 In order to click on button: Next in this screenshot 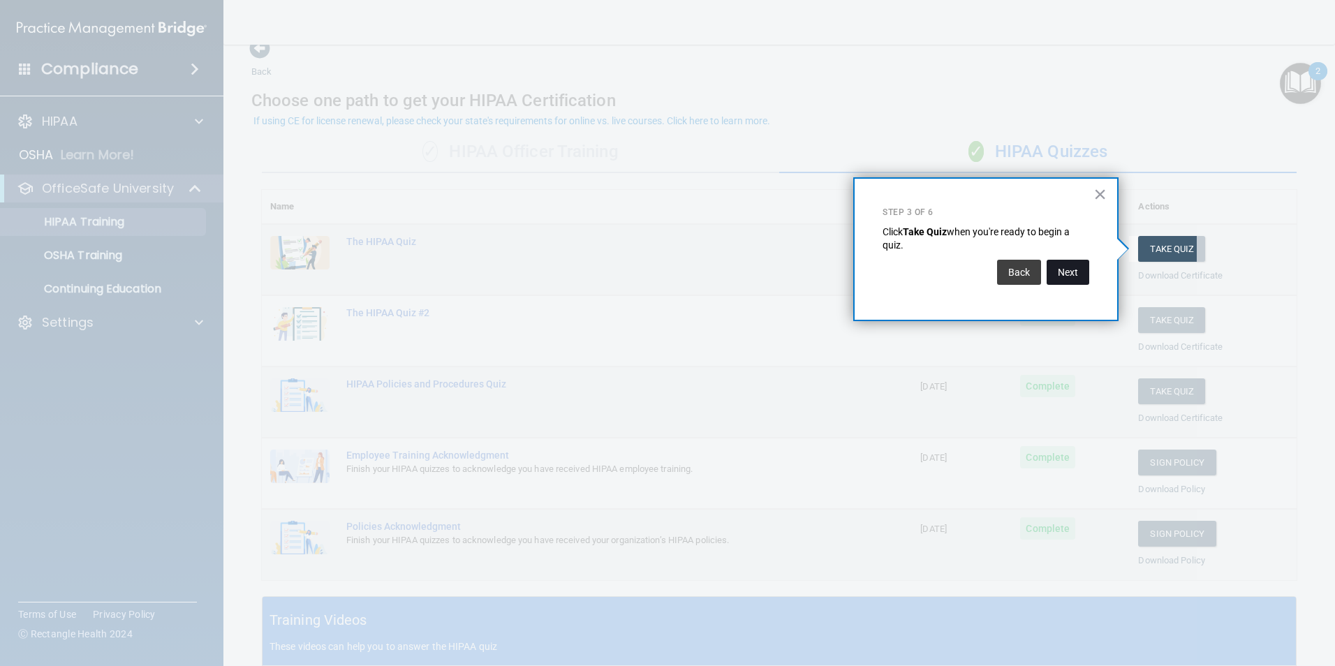, I will do `click(1068, 272)`.